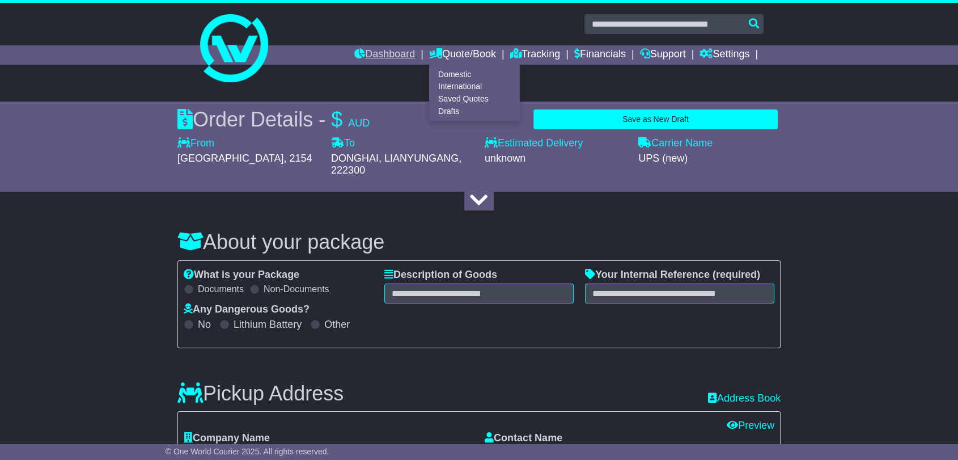  Describe the element at coordinates (204, 325) in the screenshot. I see `label: No` at that location.